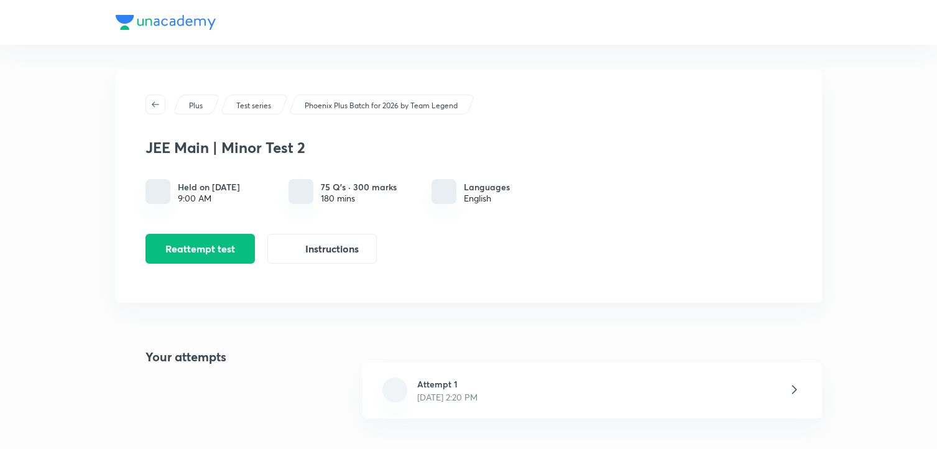  What do you see at coordinates (359, 187) in the screenshot?
I see `h6: 75 Q’s · 300 marks` at bounding box center [359, 187].